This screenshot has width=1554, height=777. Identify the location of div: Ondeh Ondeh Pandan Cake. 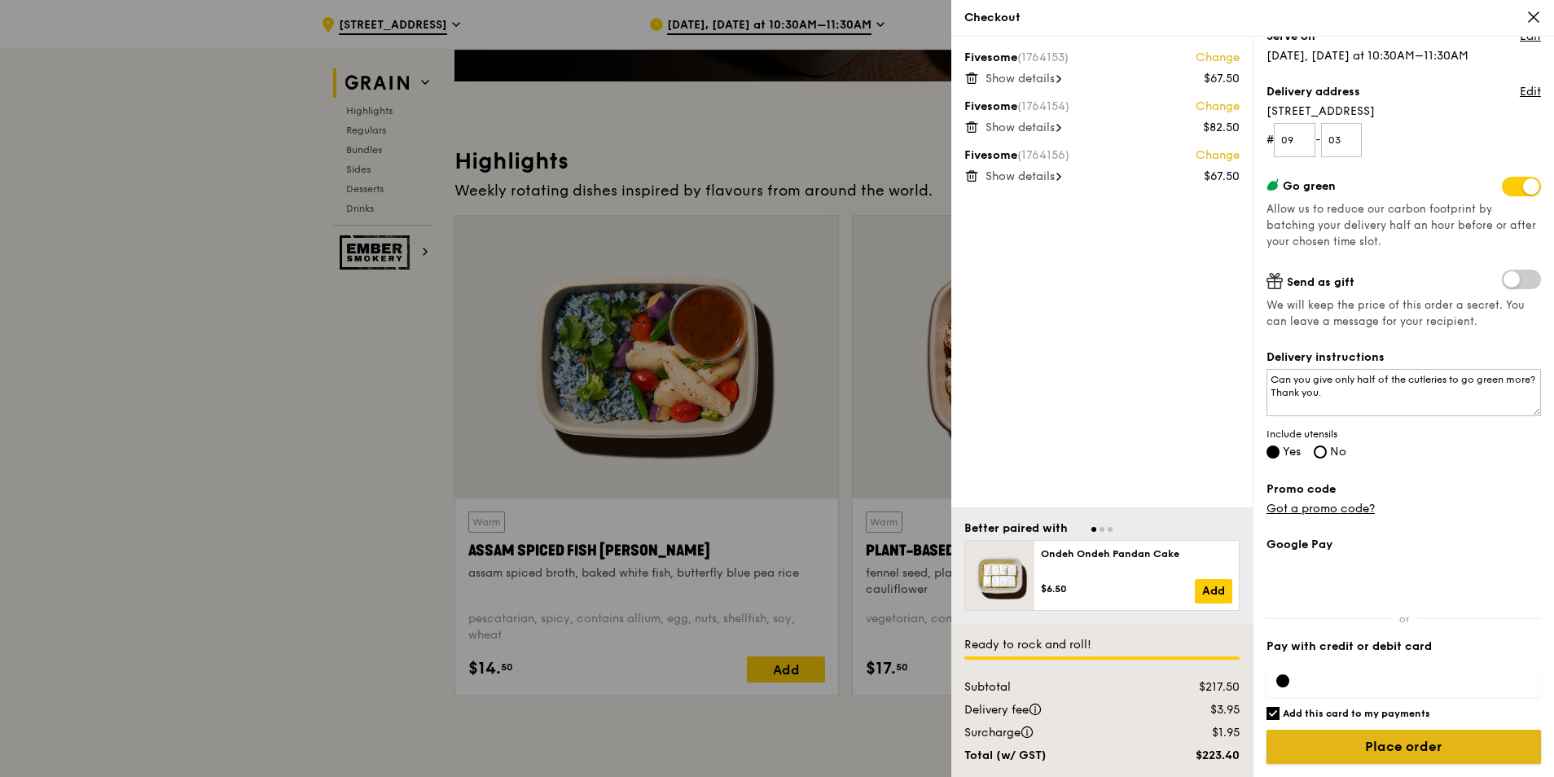
(1136, 554).